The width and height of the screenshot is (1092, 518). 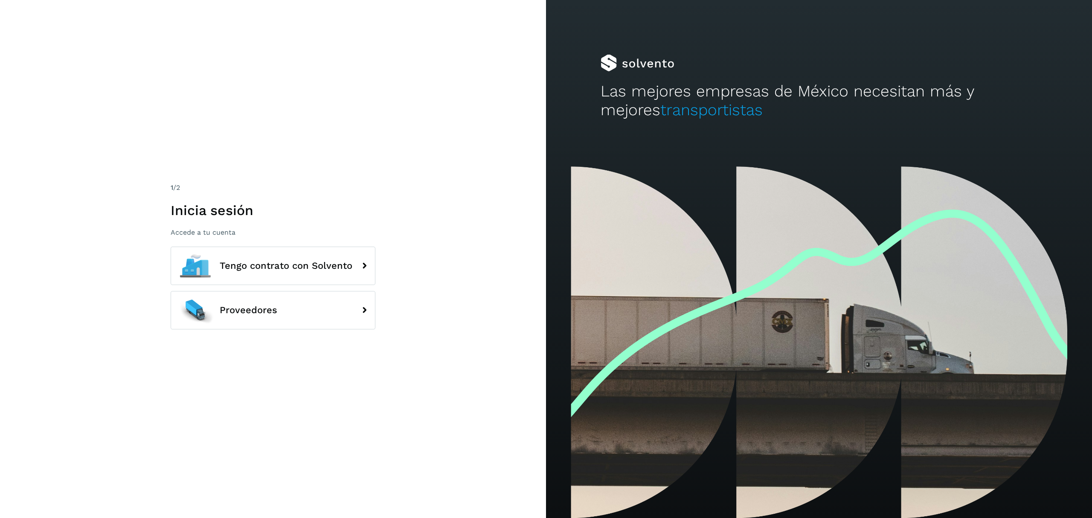 What do you see at coordinates (273, 310) in the screenshot?
I see `button: Proveedores` at bounding box center [273, 310].